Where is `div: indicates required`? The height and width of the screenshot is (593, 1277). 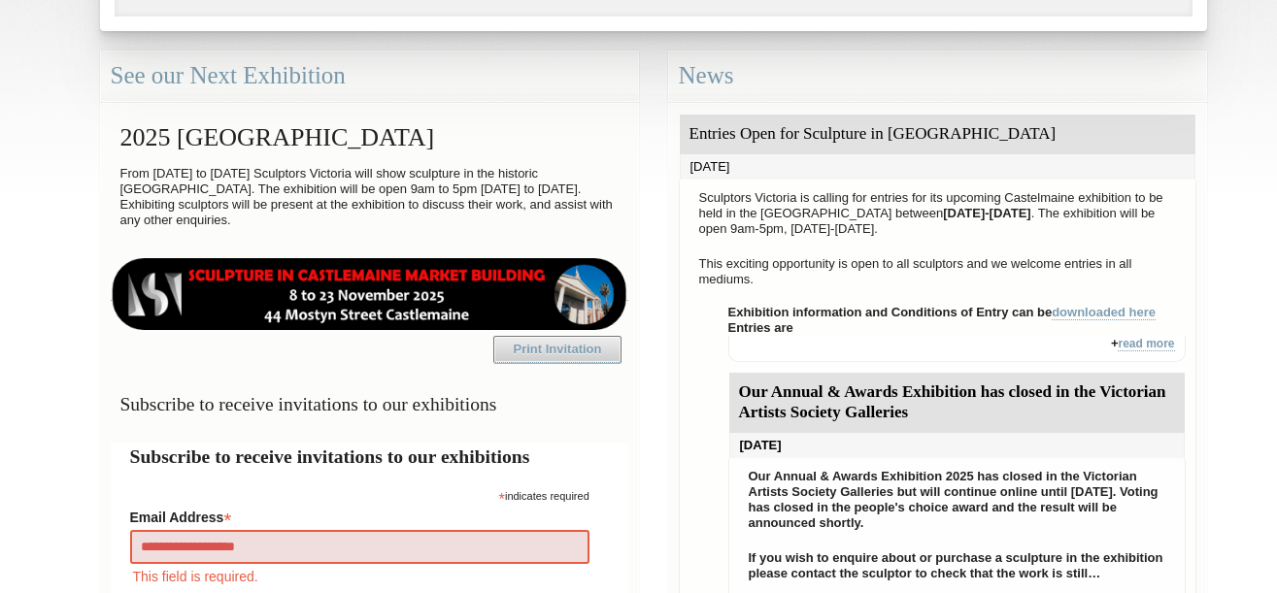 div: indicates required is located at coordinates (359, 494).